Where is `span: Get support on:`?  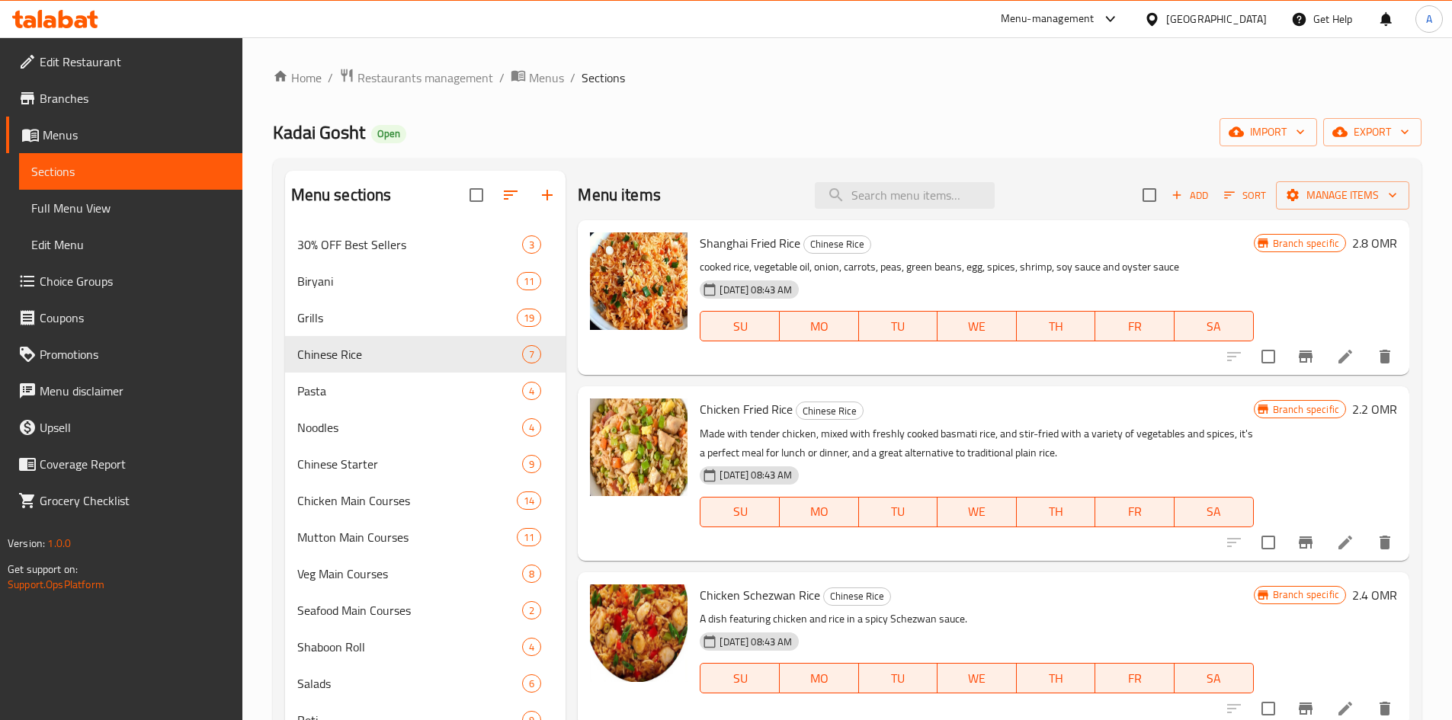
span: Get support on: is located at coordinates (43, 569).